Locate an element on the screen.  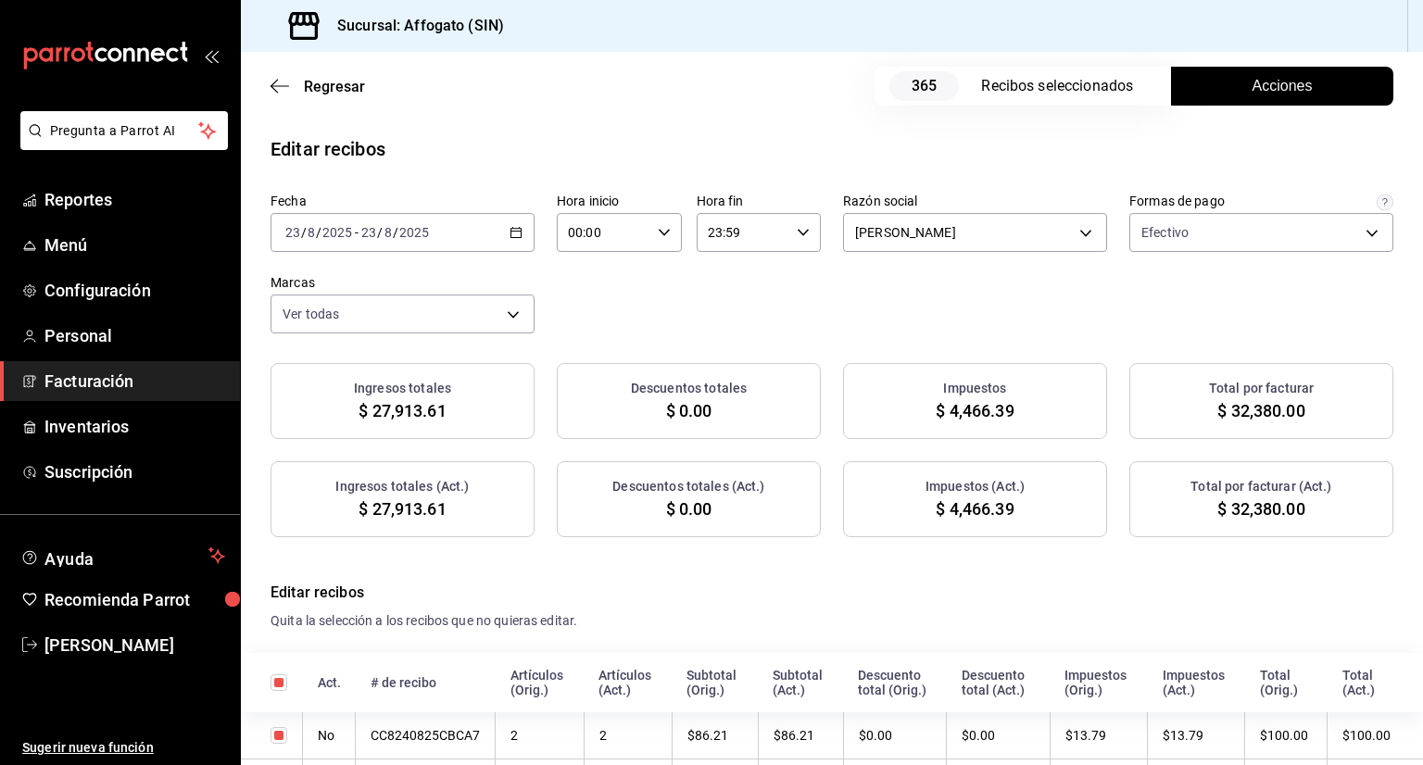
th: Subtotal (Act.) is located at coordinates (800, 683).